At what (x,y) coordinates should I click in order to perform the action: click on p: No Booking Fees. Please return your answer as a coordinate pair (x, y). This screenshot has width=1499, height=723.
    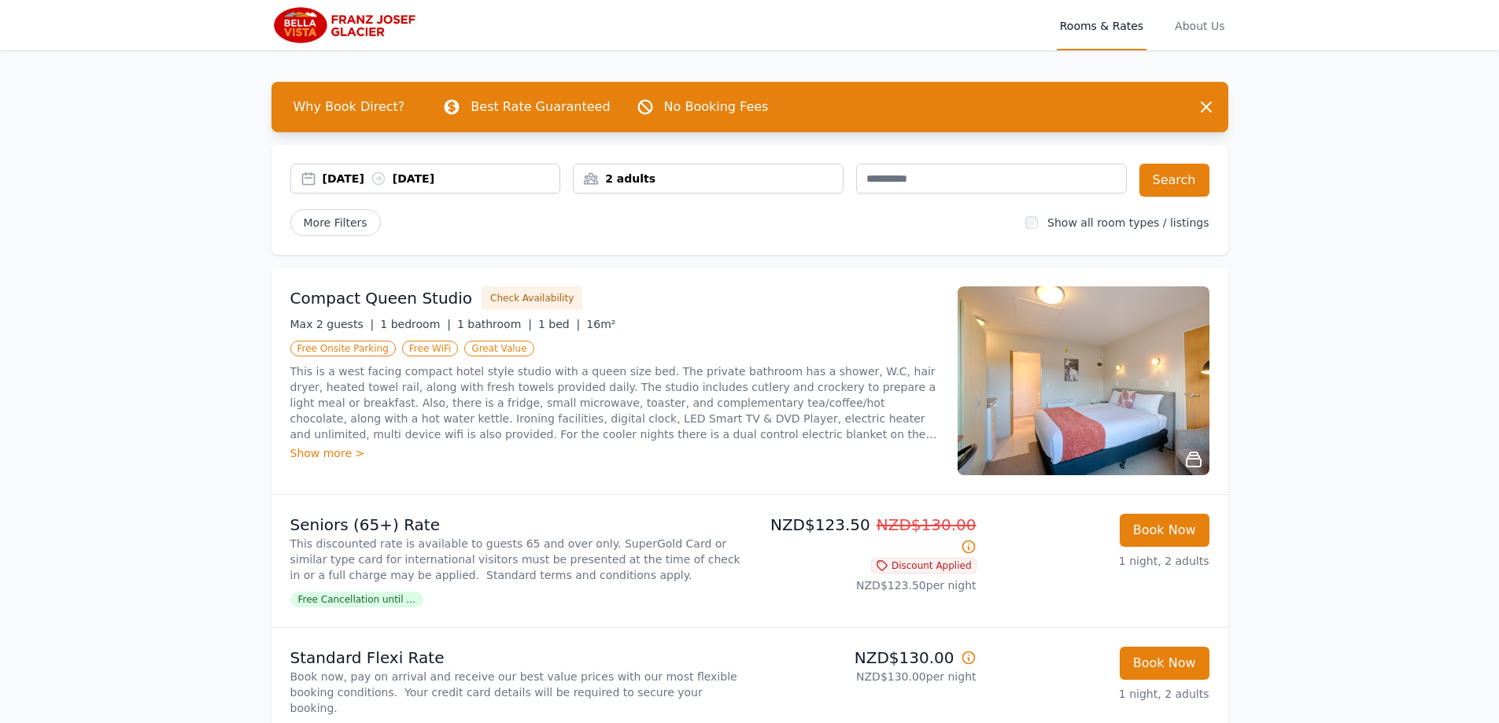
    Looking at the image, I should click on (716, 107).